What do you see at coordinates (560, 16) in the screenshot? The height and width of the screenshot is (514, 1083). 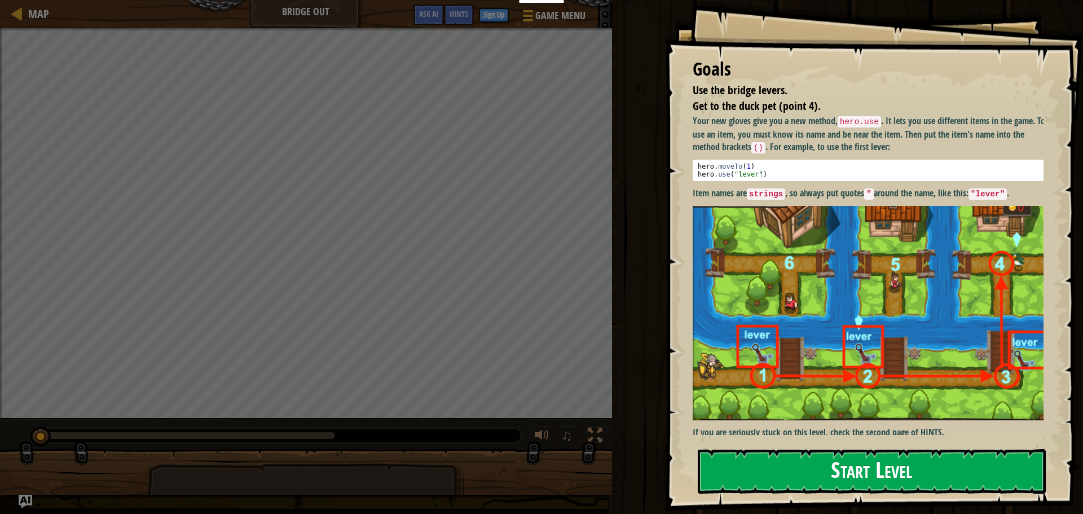 I see `span: Game Menu` at bounding box center [560, 16].